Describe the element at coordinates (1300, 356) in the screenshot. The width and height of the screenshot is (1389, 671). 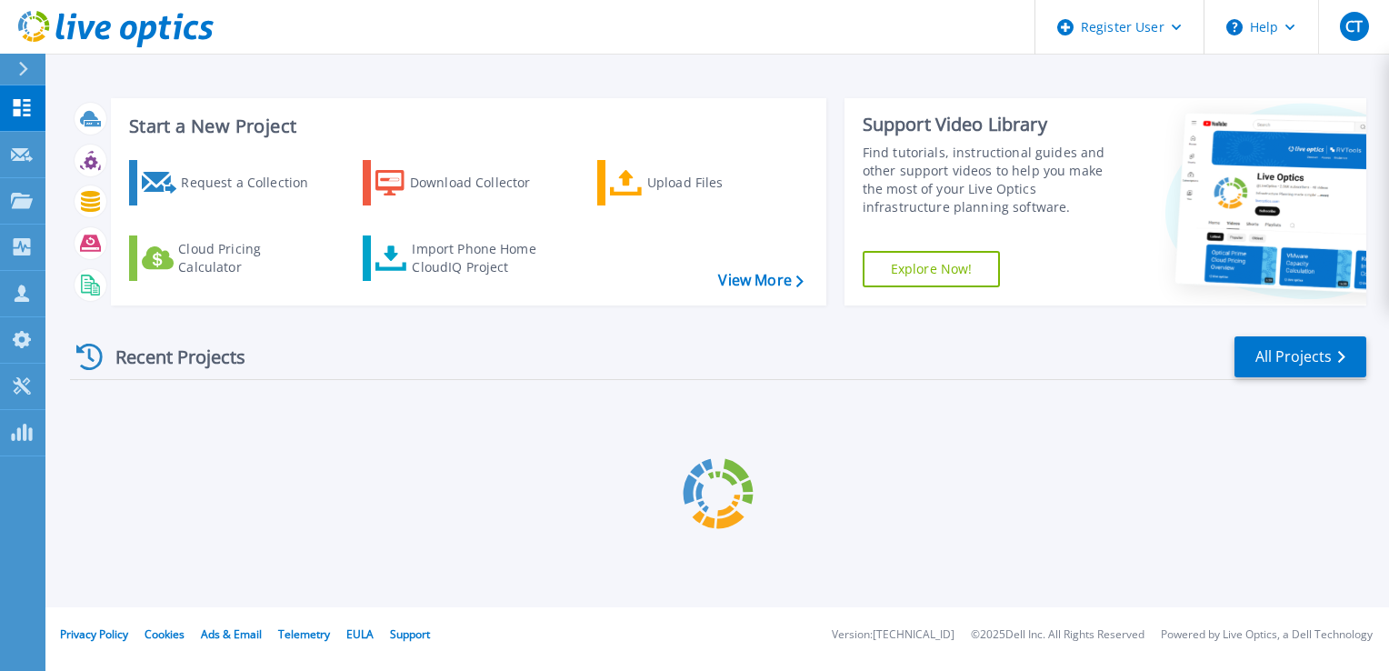
I see `a: All Projects` at that location.